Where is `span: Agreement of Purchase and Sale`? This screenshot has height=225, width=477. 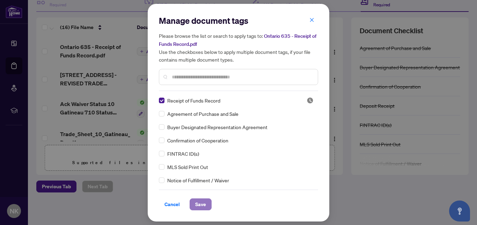 span: Agreement of Purchase and Sale is located at coordinates (203, 113).